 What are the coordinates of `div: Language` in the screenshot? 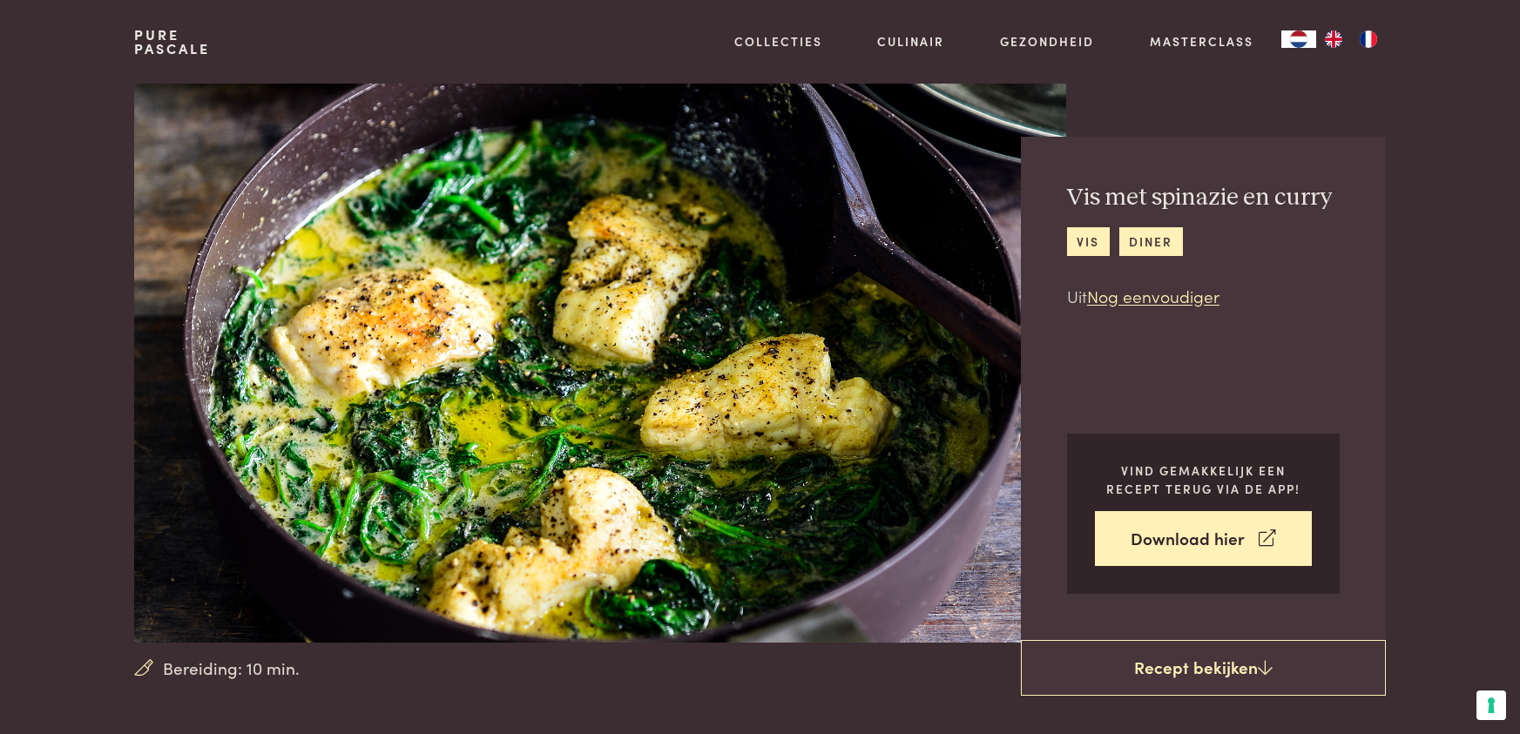 It's located at (1299, 39).